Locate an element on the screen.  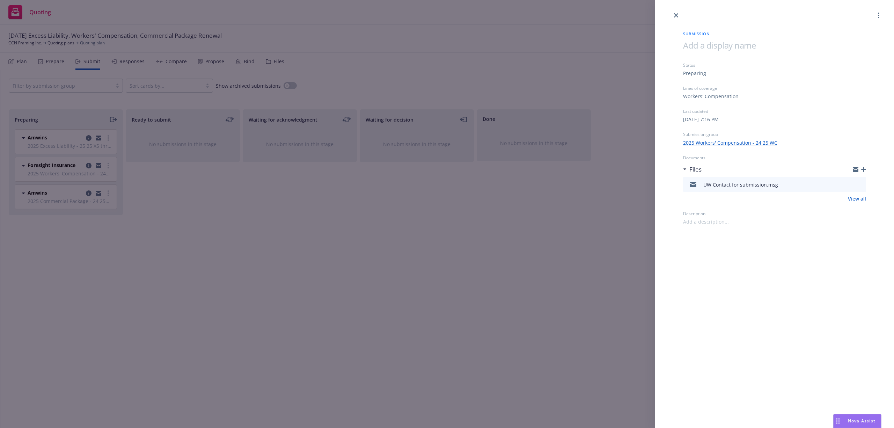
div: Last updated is located at coordinates (774, 111).